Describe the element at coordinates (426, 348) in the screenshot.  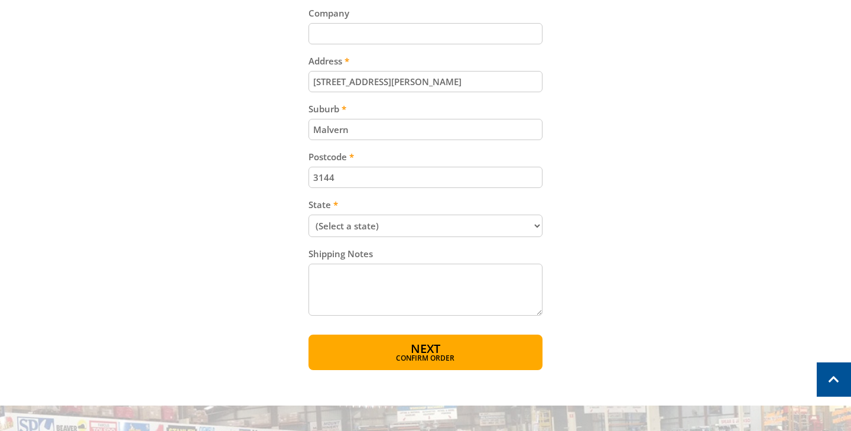
I see `span: Next` at that location.